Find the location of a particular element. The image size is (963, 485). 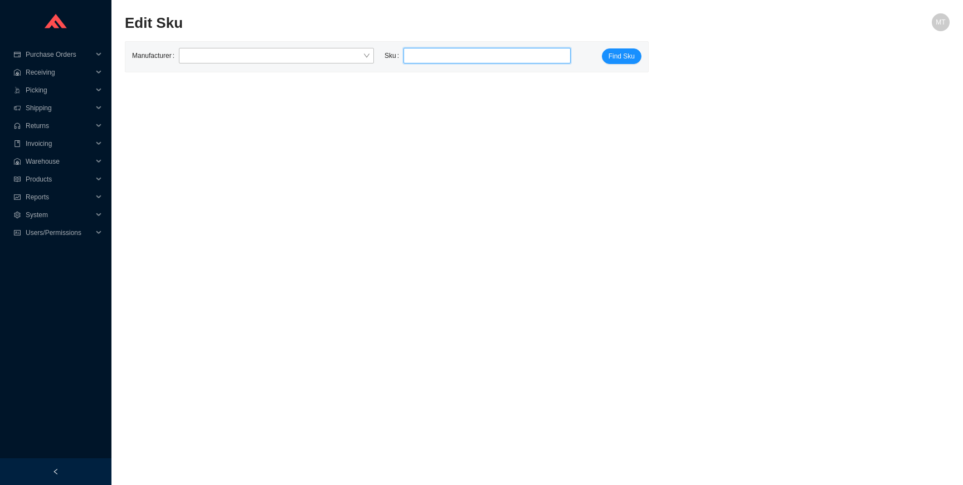

span: Purchase Orders is located at coordinates (59, 55).